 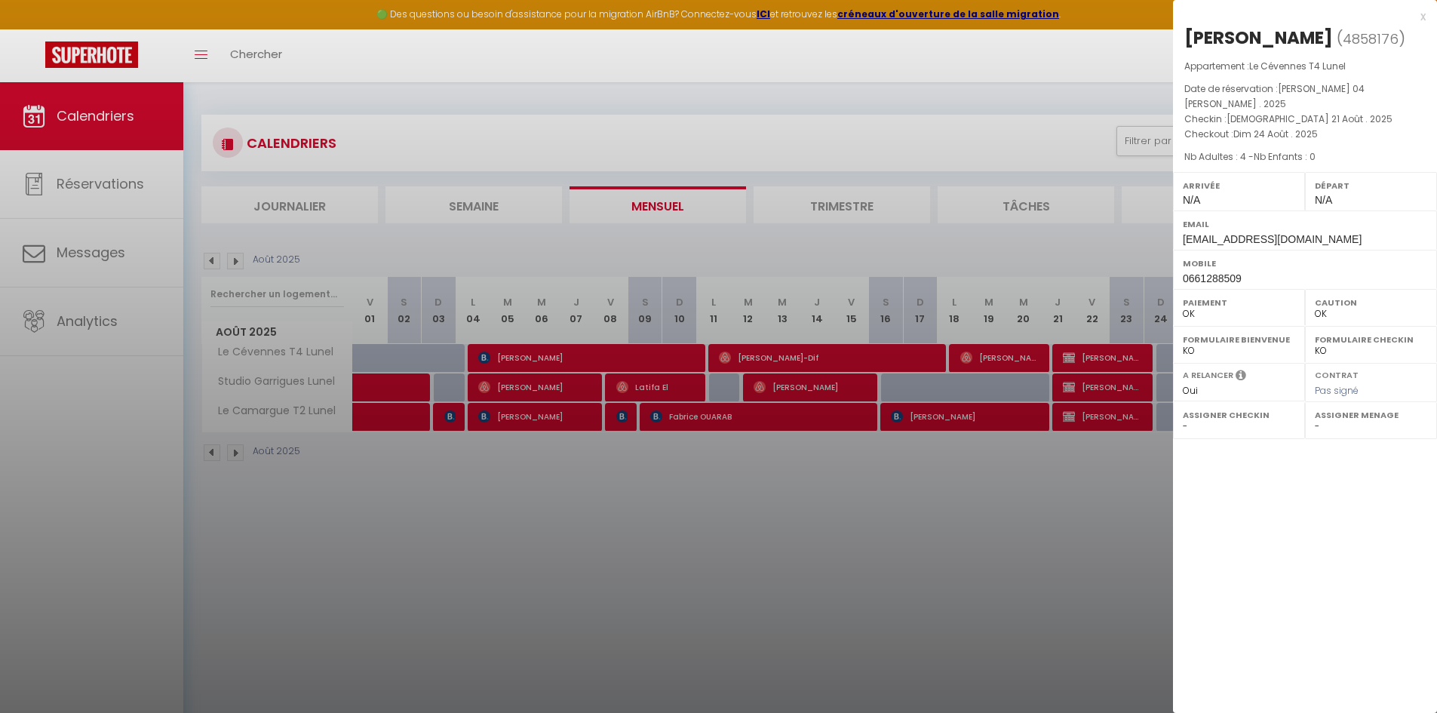 What do you see at coordinates (1371, 186) in the screenshot?
I see `label: Départ` at bounding box center [1371, 186].